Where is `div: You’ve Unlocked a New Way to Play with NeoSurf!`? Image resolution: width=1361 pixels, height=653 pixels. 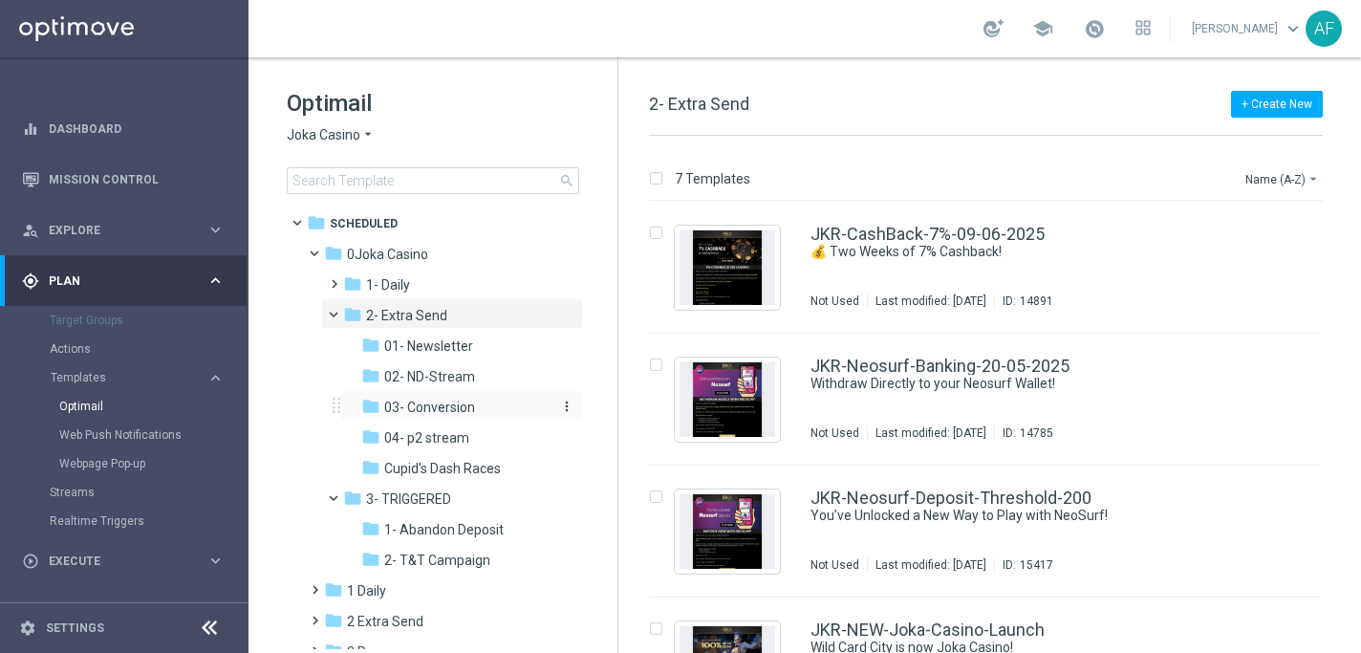
div: You’ve Unlocked a New Way to Play with NeoSurf! is located at coordinates (1025, 515).